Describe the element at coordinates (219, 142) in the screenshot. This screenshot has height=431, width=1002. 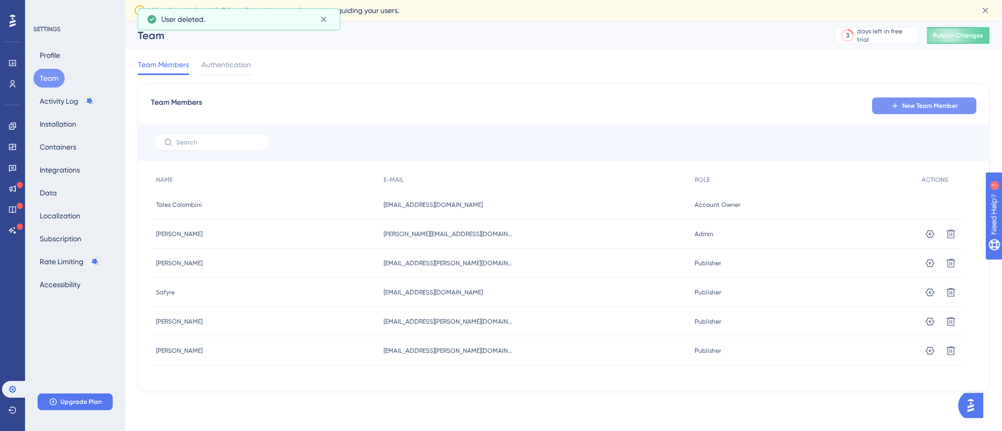
I see `input: Search` at that location.